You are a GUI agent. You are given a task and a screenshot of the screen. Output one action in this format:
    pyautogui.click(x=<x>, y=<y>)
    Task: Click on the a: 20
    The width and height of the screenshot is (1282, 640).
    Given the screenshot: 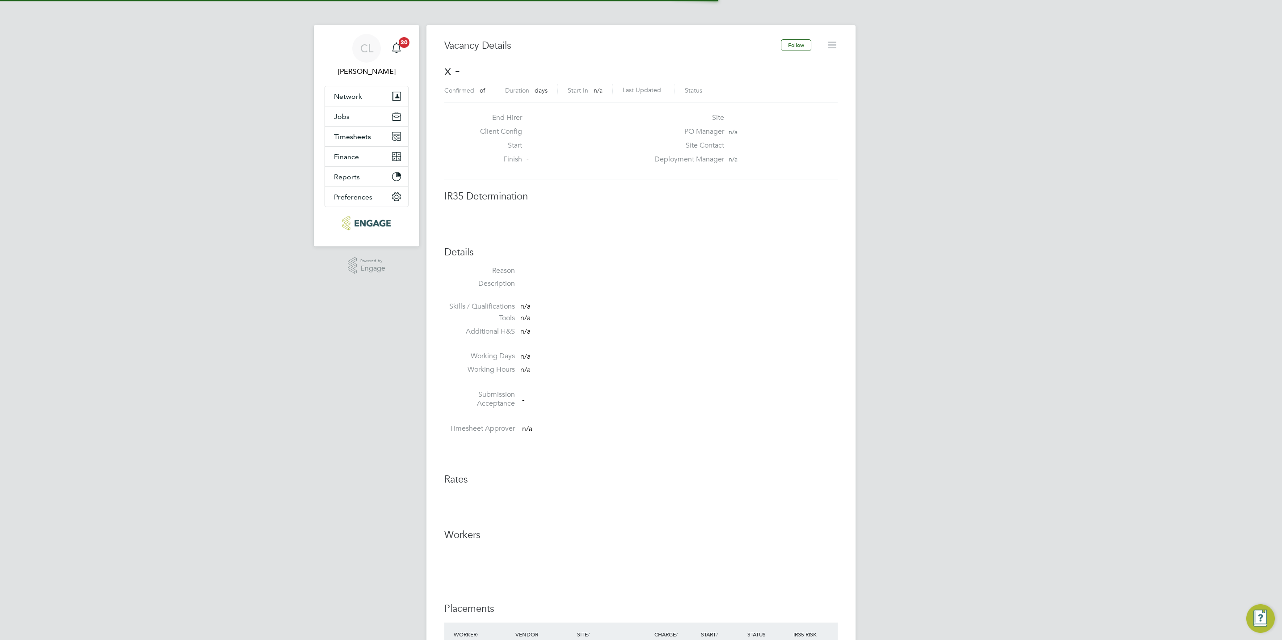 What is the action you would take?
    pyautogui.click(x=396, y=48)
    